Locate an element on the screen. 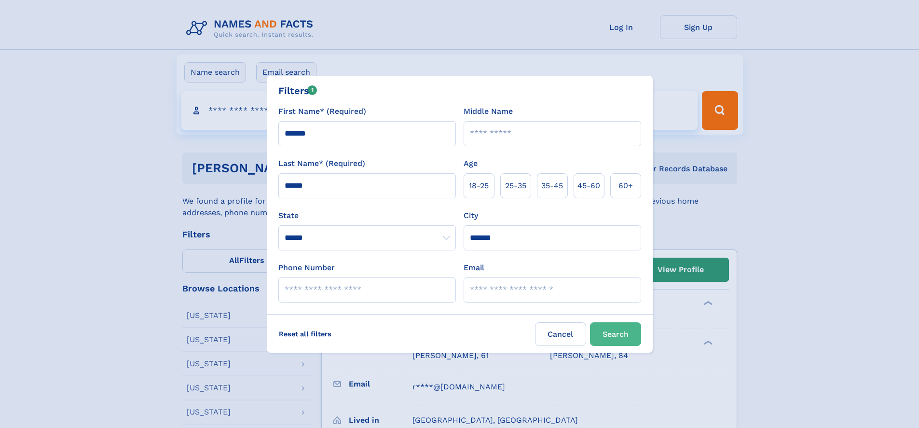 The width and height of the screenshot is (919, 428). span: 18‑25 is located at coordinates (478, 186).